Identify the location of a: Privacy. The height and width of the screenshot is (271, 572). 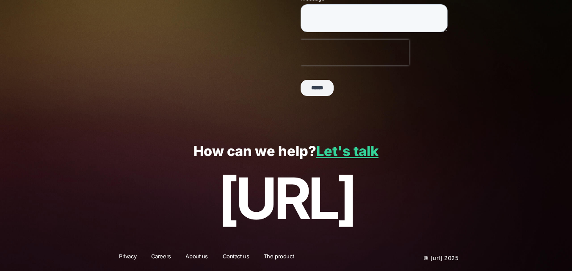
(127, 258).